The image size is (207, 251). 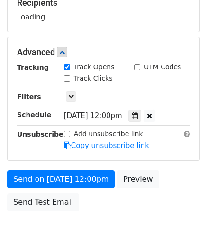 What do you see at coordinates (103, 52) in the screenshot?
I see `h5: Advanced` at bounding box center [103, 52].